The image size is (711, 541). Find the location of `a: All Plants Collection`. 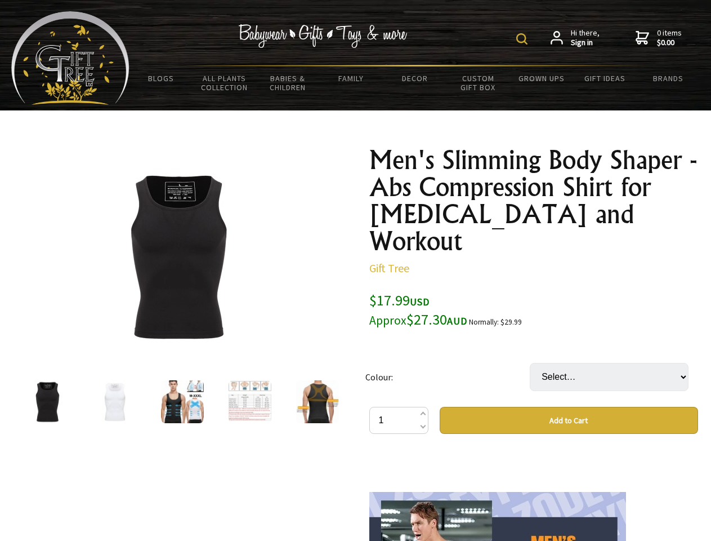

a: All Plants Collection is located at coordinates (225, 83).